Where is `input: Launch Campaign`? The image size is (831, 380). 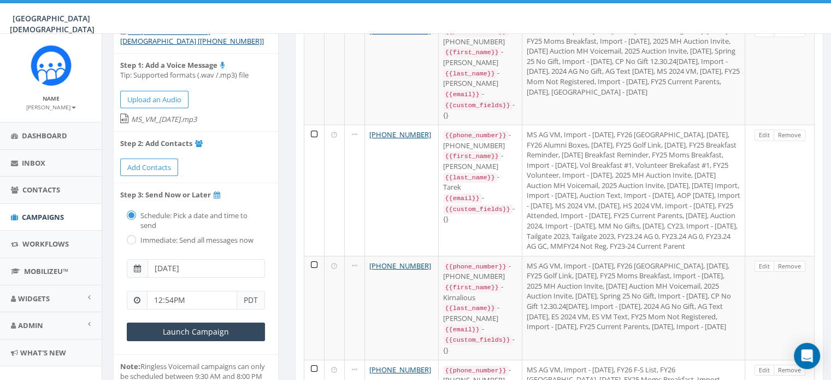 input: Launch Campaign is located at coordinates (196, 332).